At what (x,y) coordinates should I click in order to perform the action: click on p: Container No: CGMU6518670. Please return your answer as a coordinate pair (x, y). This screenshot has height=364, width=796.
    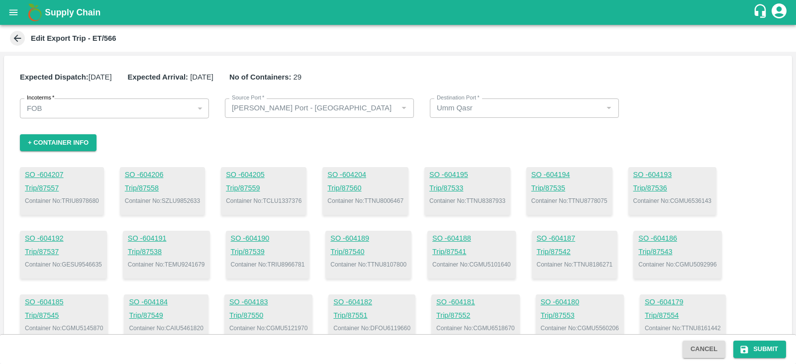
    Looking at the image, I should click on (475, 328).